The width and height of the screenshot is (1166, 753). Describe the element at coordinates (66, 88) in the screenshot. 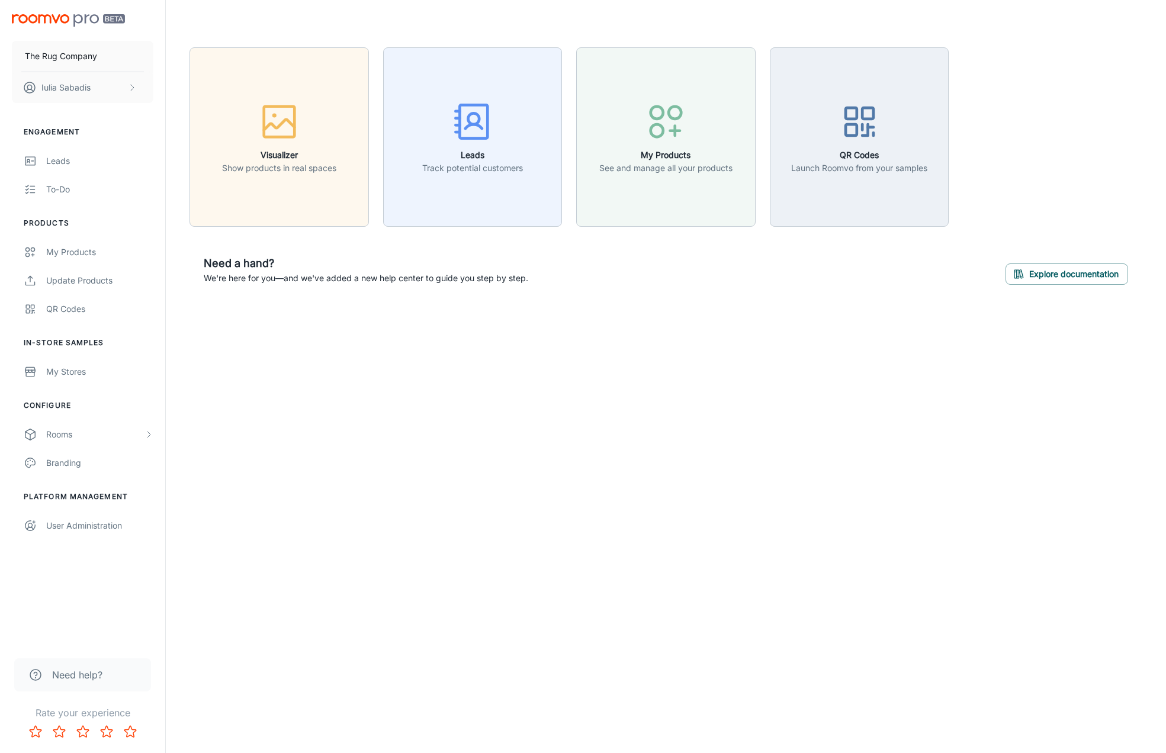

I see `p: Iulia Sabadis` at that location.